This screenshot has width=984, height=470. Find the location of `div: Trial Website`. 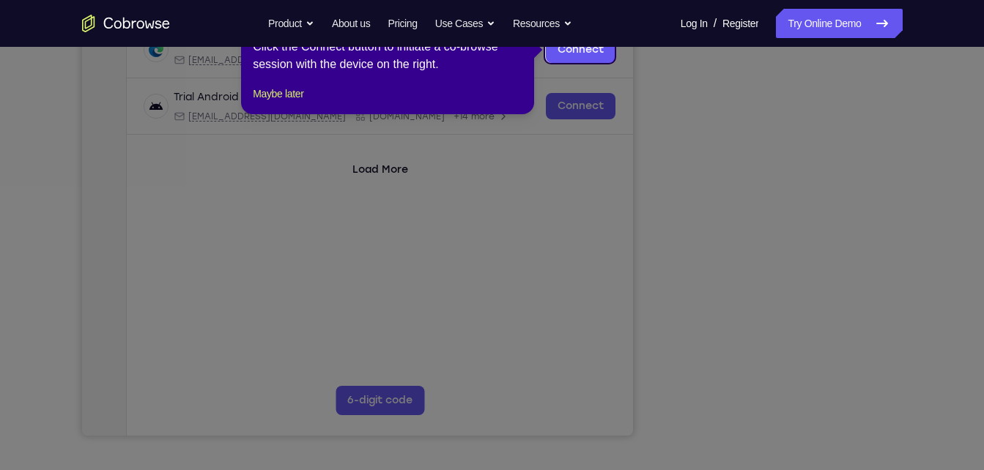

div: Trial Website is located at coordinates (125, 96).